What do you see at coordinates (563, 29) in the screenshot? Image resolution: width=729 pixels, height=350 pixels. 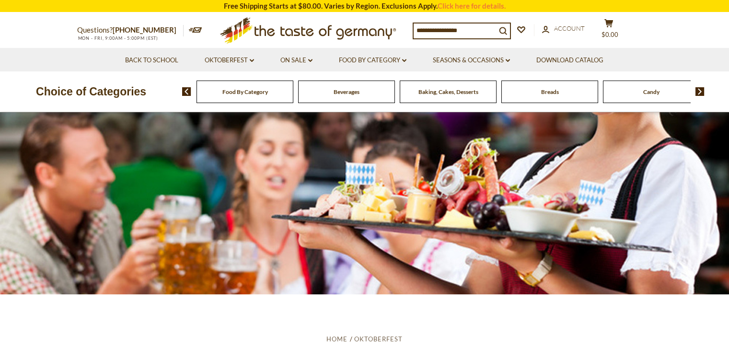 I see `a: Account` at bounding box center [563, 29].